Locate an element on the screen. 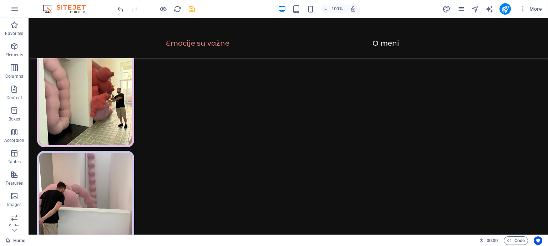  span: 00 00 is located at coordinates (492, 241).